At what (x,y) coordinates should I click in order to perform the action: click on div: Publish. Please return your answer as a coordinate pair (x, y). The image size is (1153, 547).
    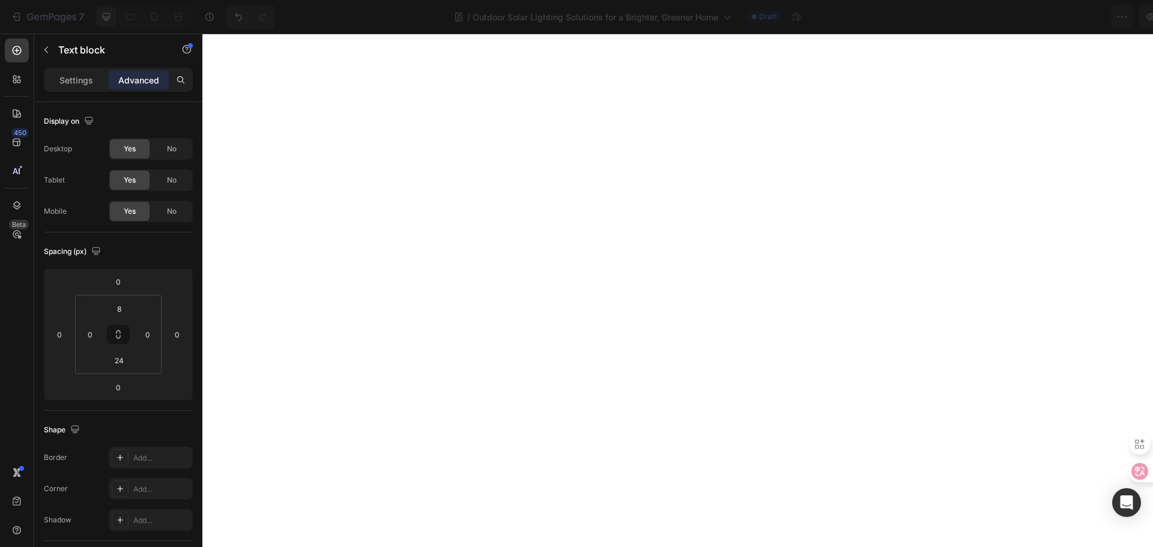
    Looking at the image, I should click on (1099, 17).